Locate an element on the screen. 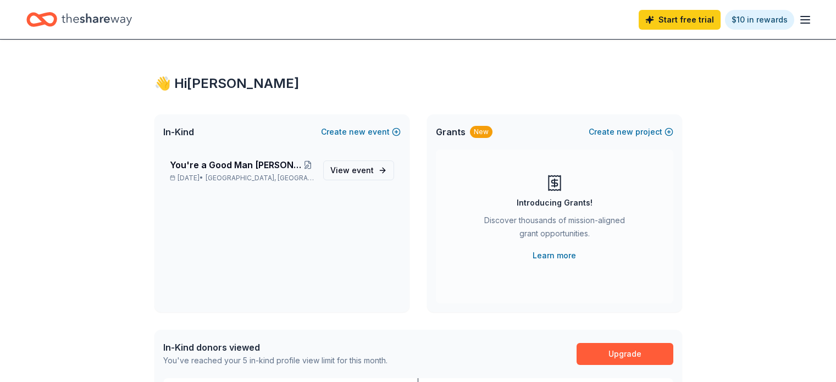 This screenshot has height=382, width=836. div: In-Kind donors viewed is located at coordinates (275, 347).